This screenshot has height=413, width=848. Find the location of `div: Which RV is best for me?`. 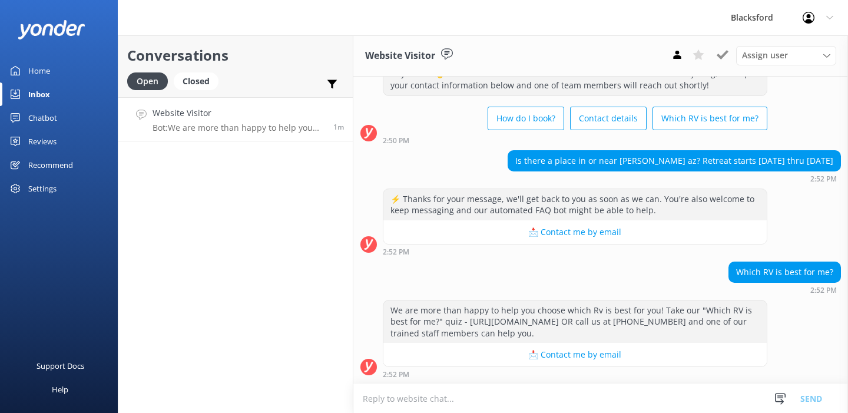

div: Which RV is best for me? is located at coordinates (784, 272).